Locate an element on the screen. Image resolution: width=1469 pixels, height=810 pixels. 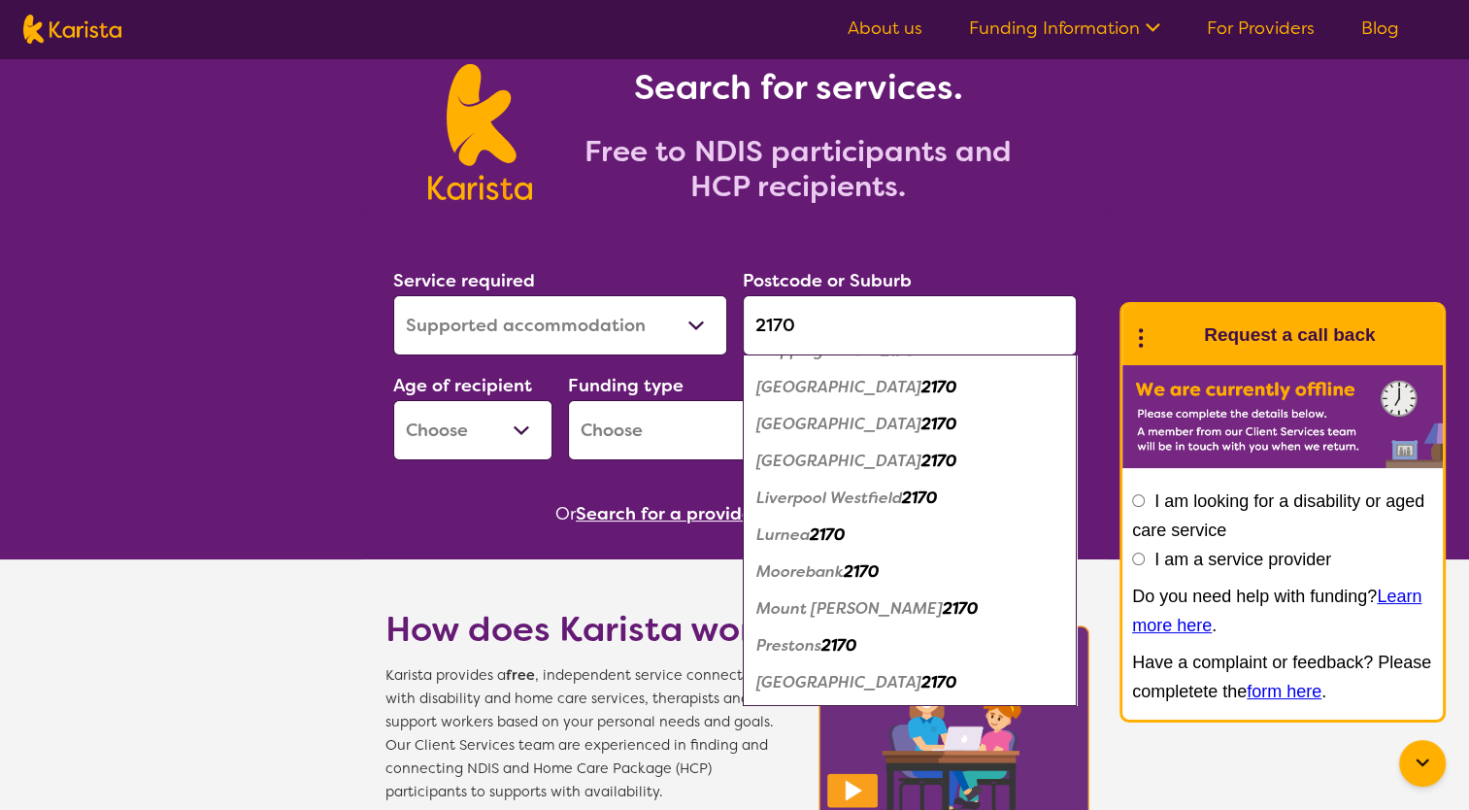
div: Hammondville 2170 is located at coordinates (910, 387).